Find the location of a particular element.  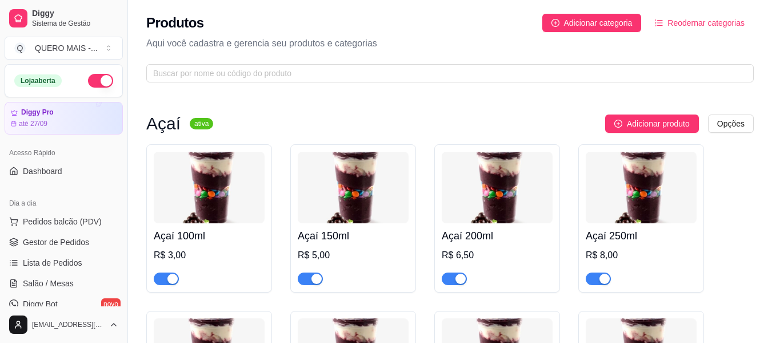

a: Diggy Botnovo is located at coordinates (63, 304).